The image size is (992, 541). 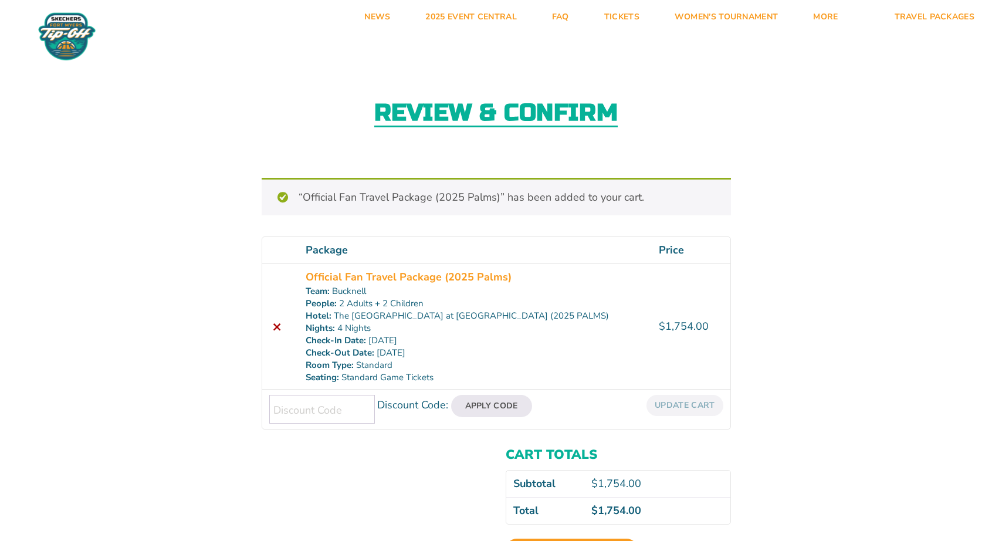 I want to click on dt: Seating:, so click(x=322, y=377).